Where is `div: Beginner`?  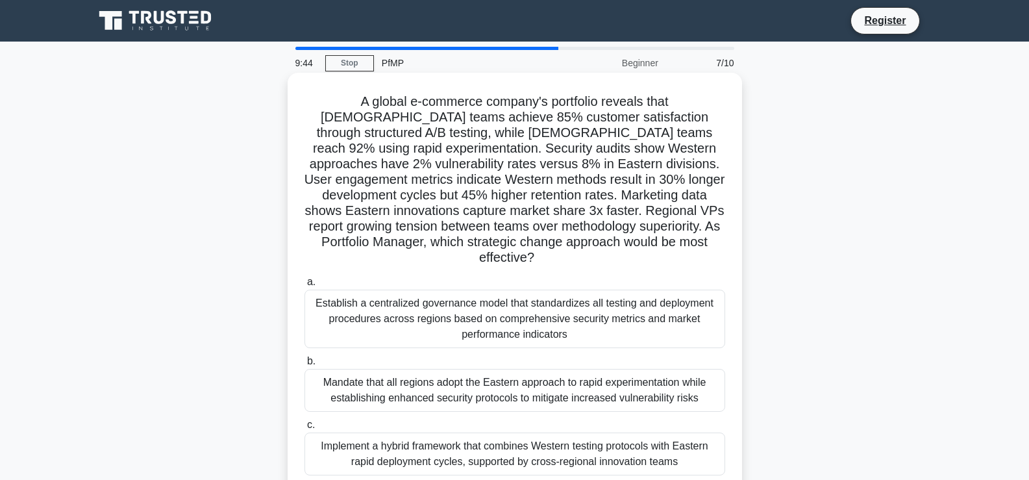 div: Beginner is located at coordinates (609, 63).